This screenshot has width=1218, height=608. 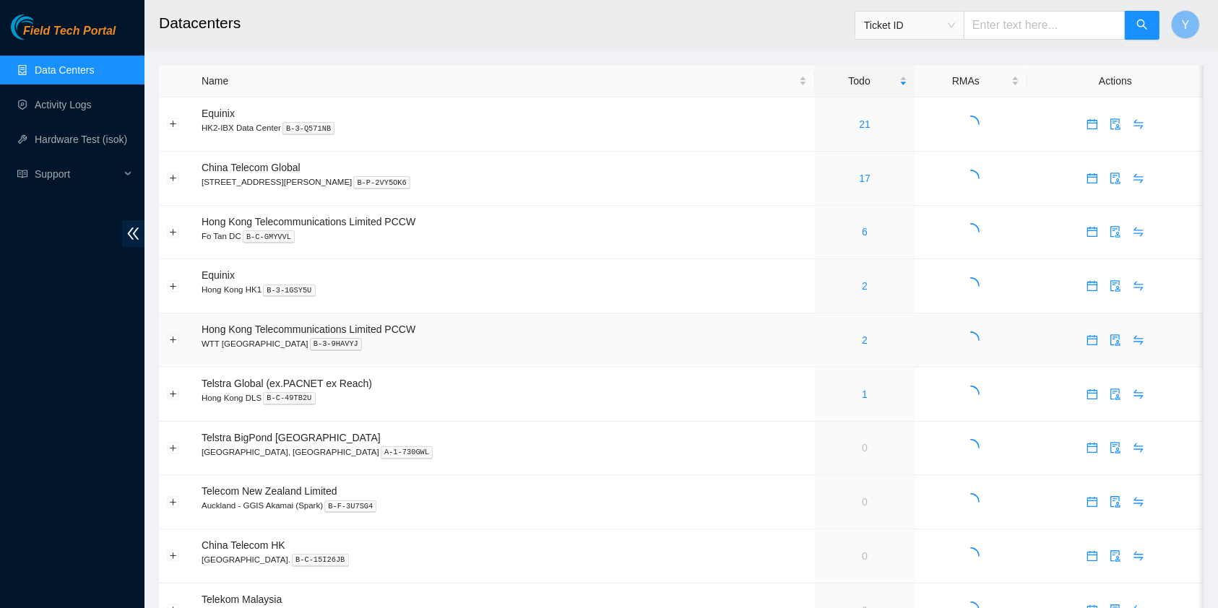 I want to click on kbd: A-1-730GWL, so click(x=407, y=453).